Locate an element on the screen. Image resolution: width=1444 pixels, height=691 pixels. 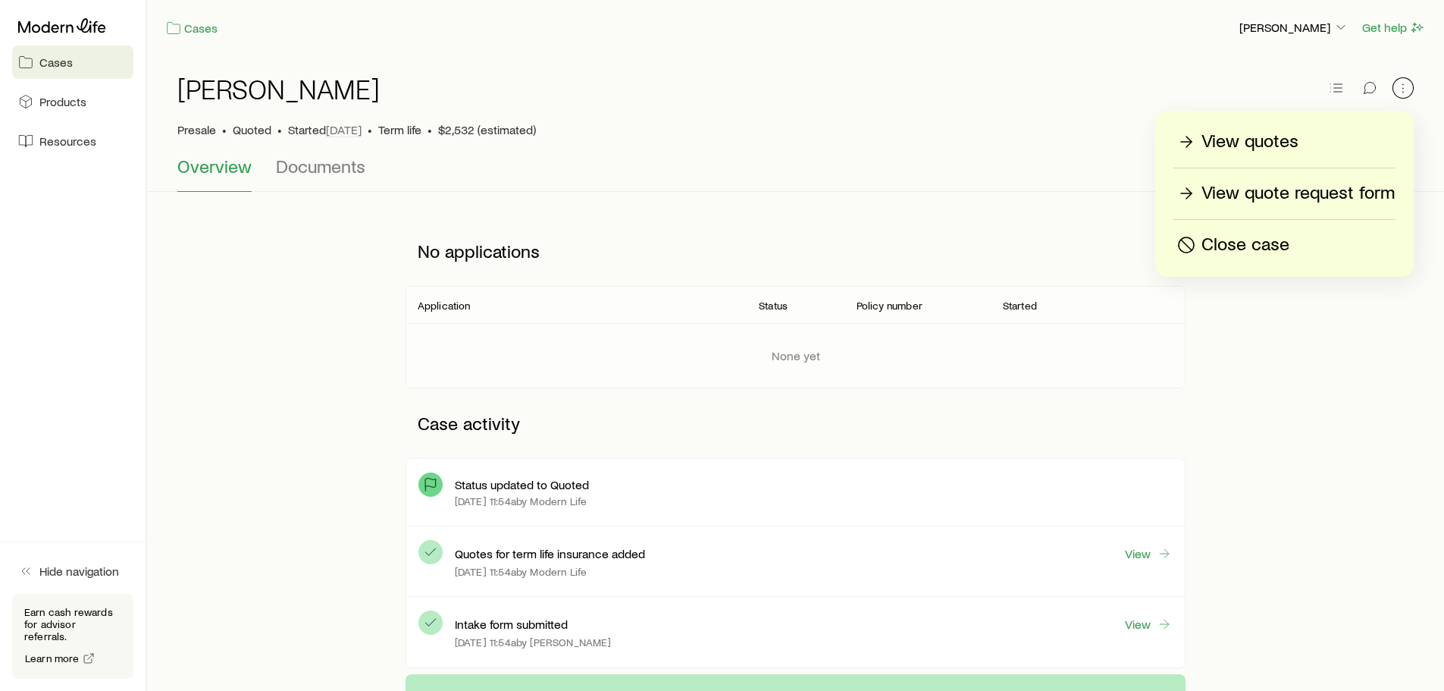
div: Case details tabs is located at coordinates (795, 174).